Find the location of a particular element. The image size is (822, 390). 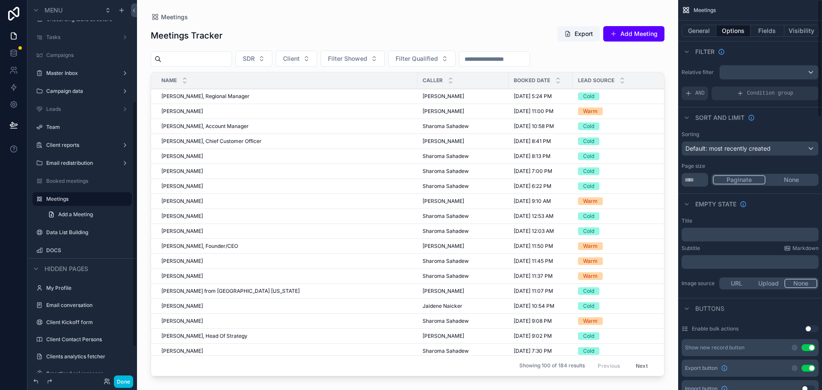

label: Email redistribution is located at coordinates (80, 163).